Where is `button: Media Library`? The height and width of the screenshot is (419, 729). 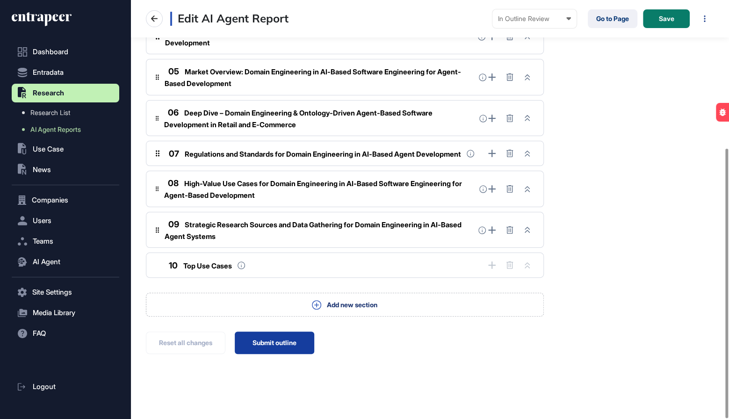
button: Media Library is located at coordinates (65, 313).